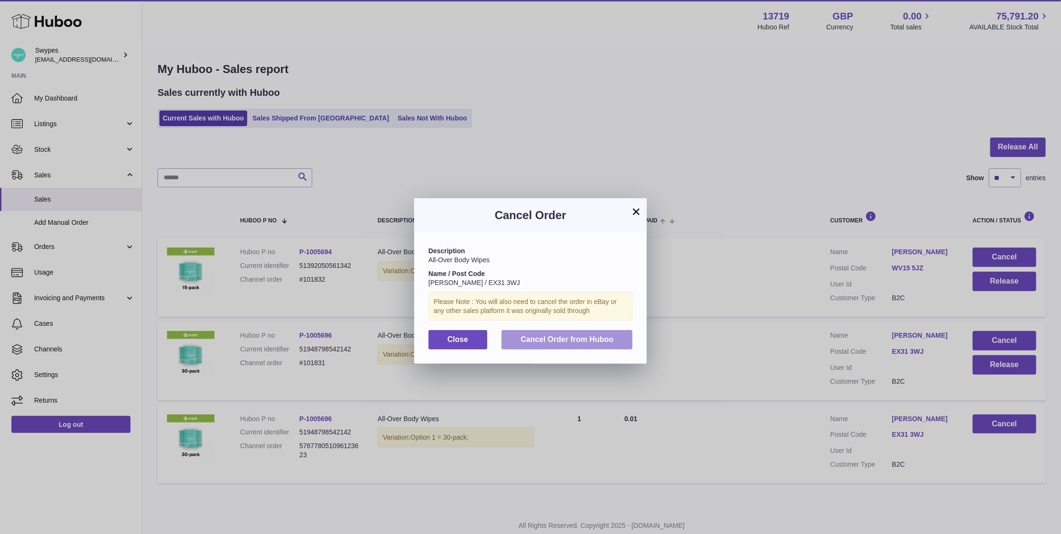  I want to click on button: Cancel Order from Huboo, so click(567, 340).